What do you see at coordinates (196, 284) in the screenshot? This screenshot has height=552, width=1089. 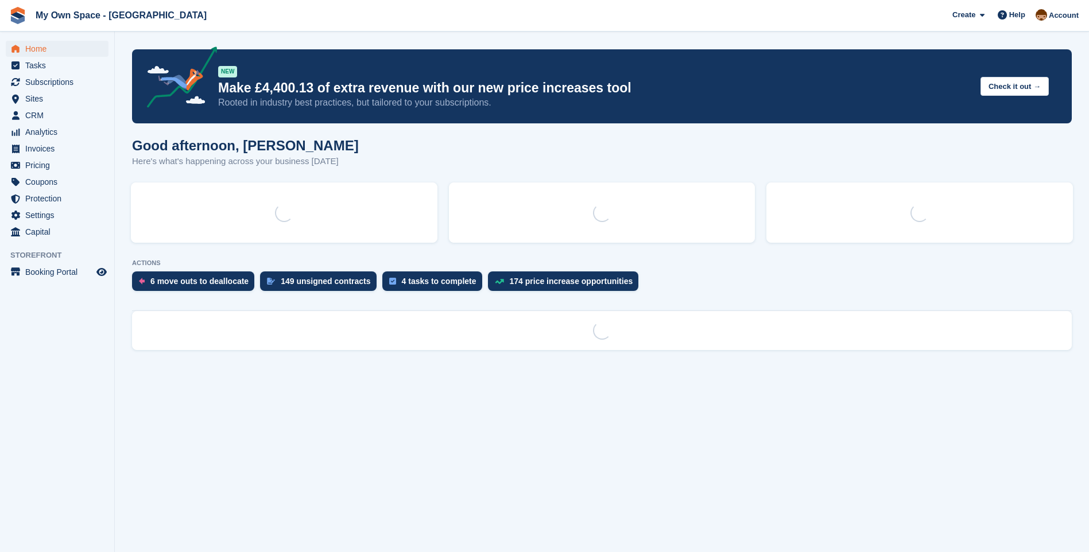 I see `a: 6 move outs to deallocate` at bounding box center [196, 284].